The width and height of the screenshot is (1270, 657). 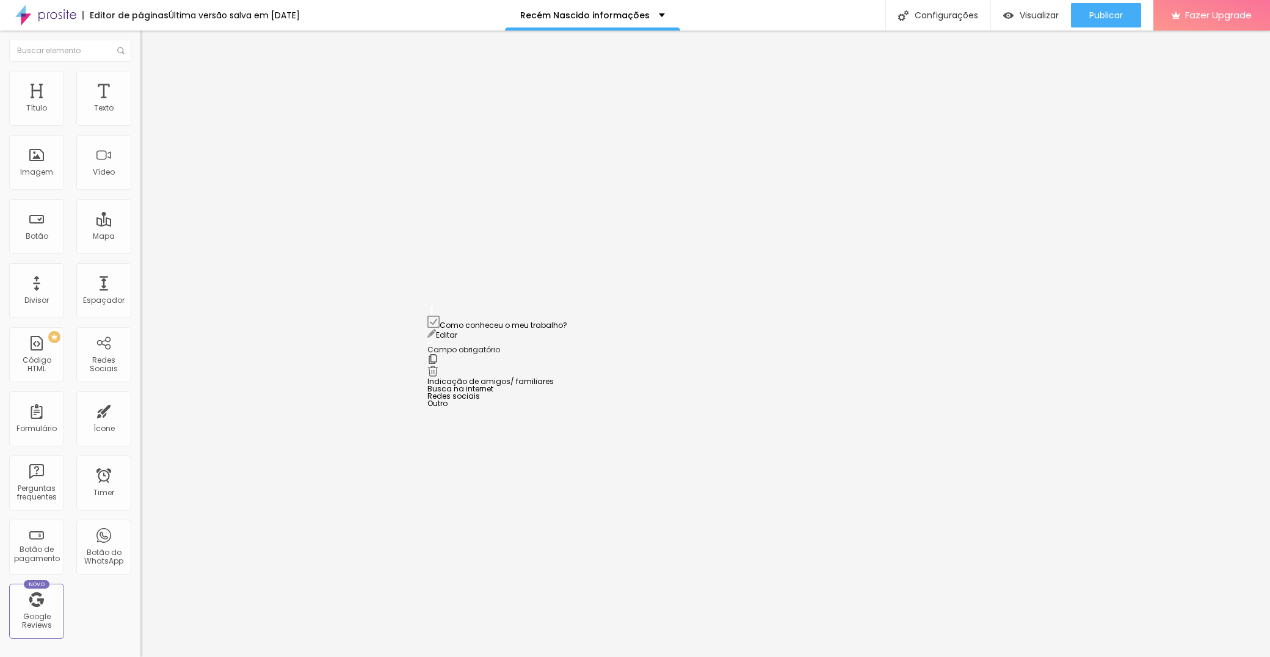 I want to click on div: Botão de pagamento, so click(x=36, y=554).